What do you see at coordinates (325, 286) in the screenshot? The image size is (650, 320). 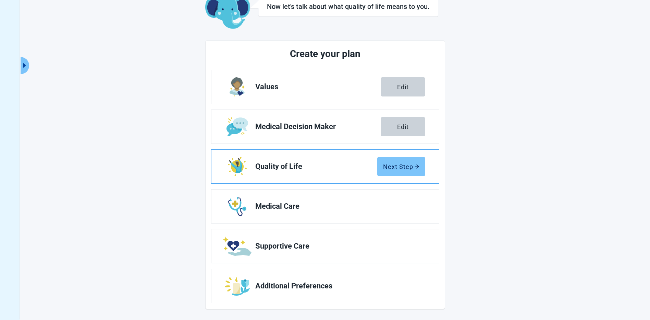 I see `a: Edit Additional Preferences section` at bounding box center [325, 286].